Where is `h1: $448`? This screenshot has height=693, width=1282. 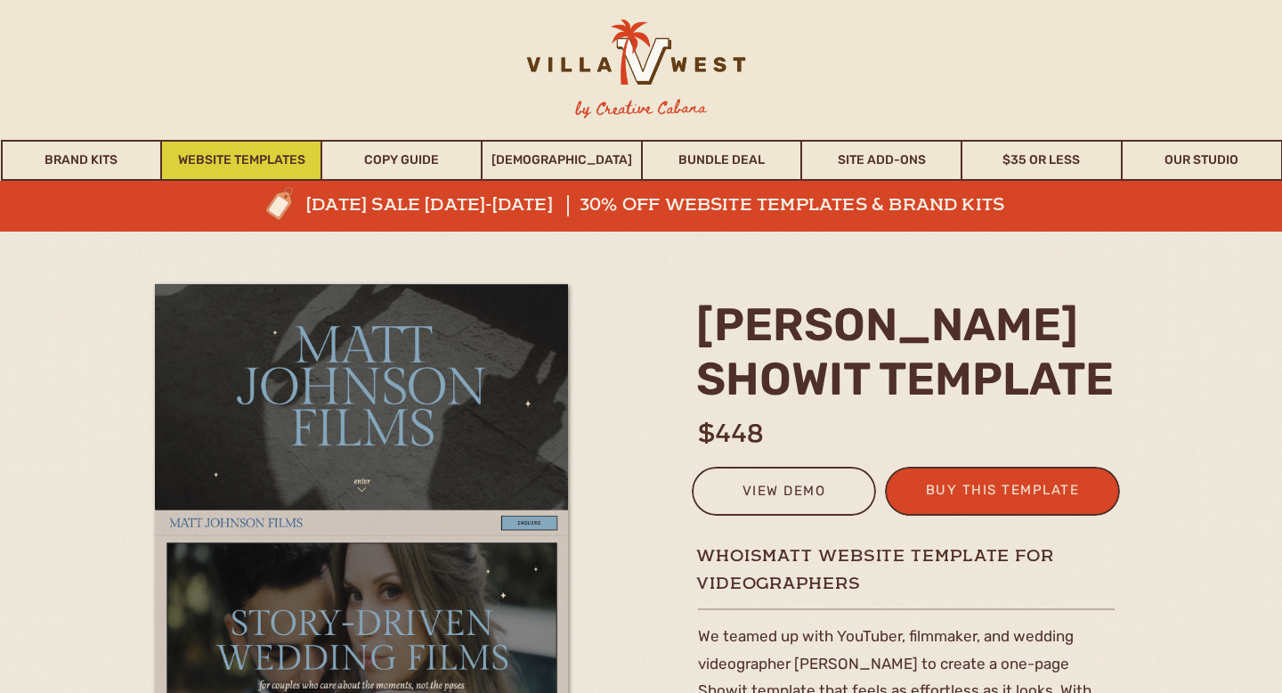
h1: $448 is located at coordinates (770, 432).